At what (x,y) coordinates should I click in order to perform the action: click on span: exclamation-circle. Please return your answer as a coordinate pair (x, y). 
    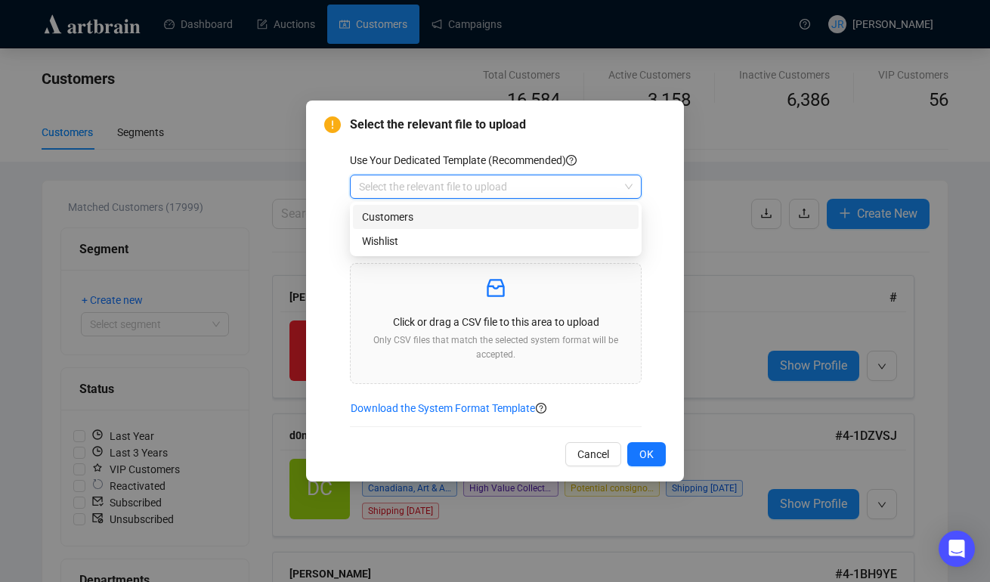
    Looking at the image, I should click on (332, 125).